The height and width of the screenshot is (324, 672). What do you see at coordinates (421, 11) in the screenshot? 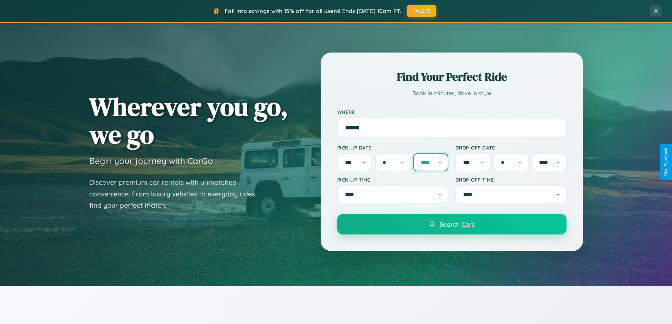
I see `button: FALL15` at bounding box center [421, 11].